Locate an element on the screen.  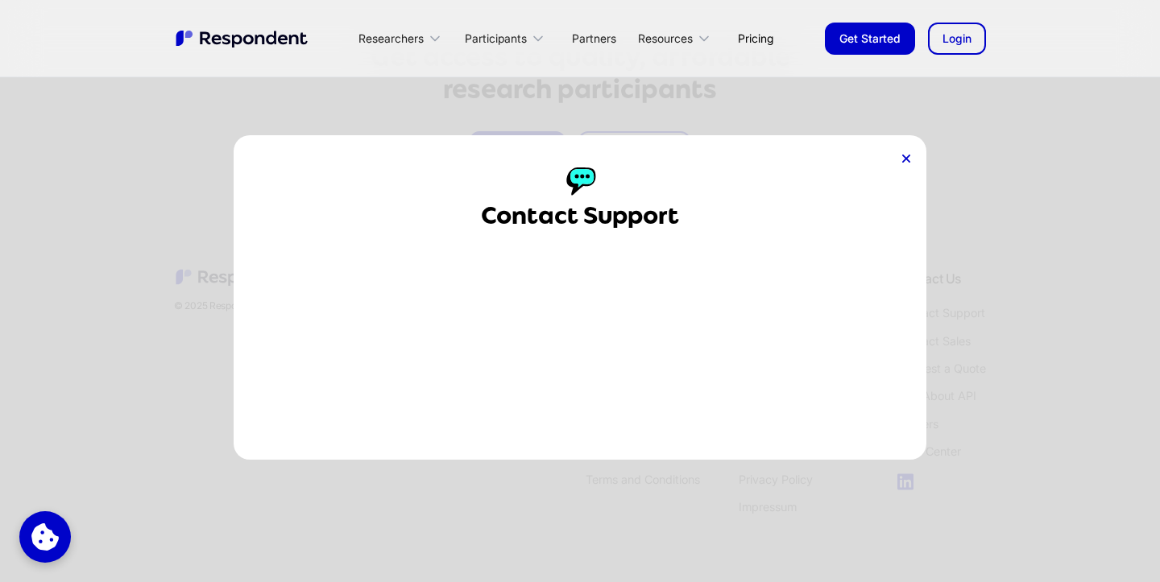
a: Partners is located at coordinates (594, 38).